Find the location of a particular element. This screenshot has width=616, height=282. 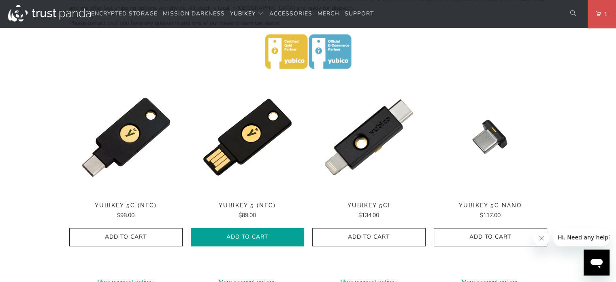

a: YubiKey 5C (NFC) $98.00 is located at coordinates (126, 211).